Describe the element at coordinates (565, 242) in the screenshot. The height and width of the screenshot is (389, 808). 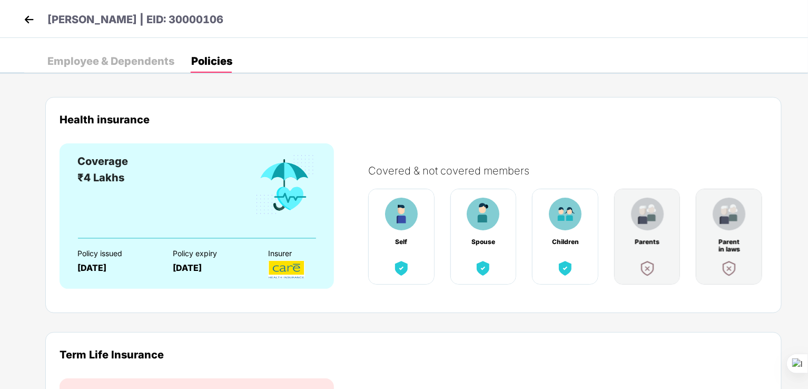
I see `div: Children` at that location.